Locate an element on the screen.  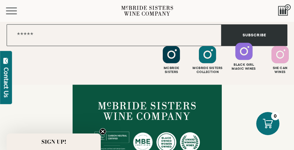
div: Mcbride Sisters Collection is located at coordinates (207, 70).